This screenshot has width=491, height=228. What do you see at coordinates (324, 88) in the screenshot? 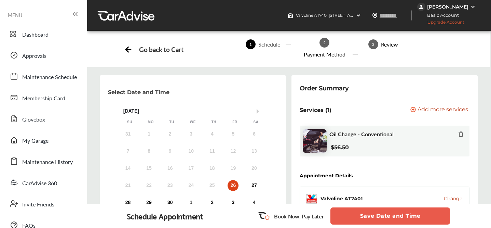
I see `div: Order Summary` at bounding box center [324, 88].